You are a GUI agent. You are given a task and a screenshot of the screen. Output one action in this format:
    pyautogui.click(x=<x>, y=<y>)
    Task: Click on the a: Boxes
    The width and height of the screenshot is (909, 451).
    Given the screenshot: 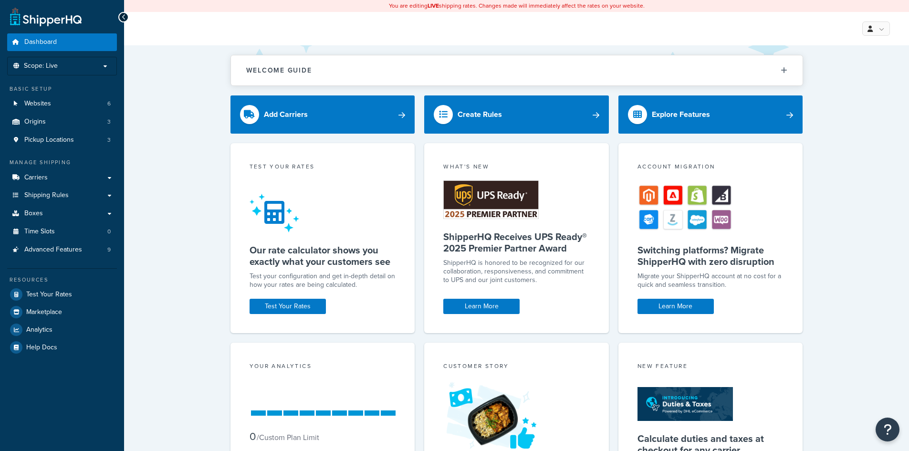 What is the action you would take?
    pyautogui.click(x=62, y=213)
    